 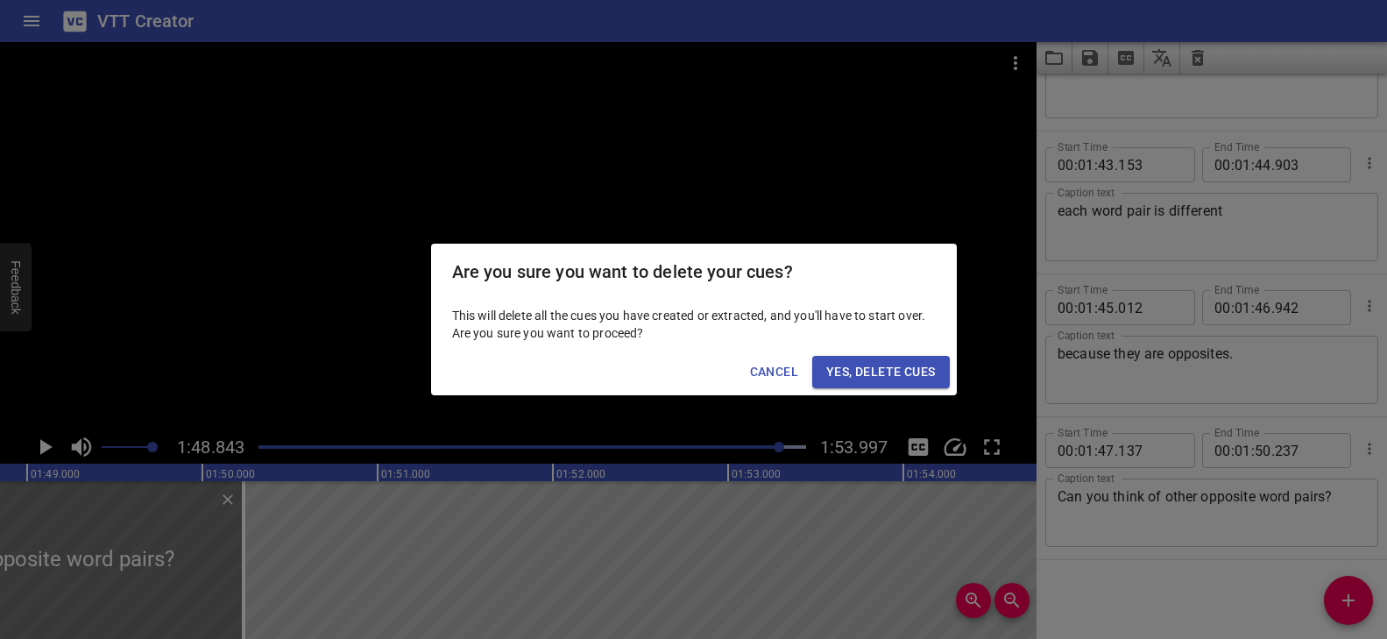 What do you see at coordinates (694, 324) in the screenshot?
I see `div: This will delete all the cues you have created or extracted, and you'll have to start over. Are y...` at bounding box center [694, 324].